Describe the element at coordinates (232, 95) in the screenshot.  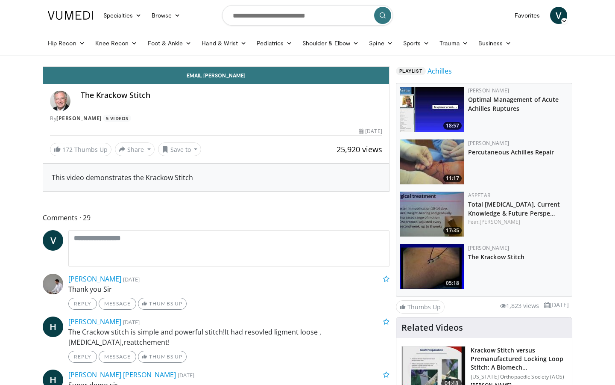
I see `h4: The Krackow Stitch` at that location.